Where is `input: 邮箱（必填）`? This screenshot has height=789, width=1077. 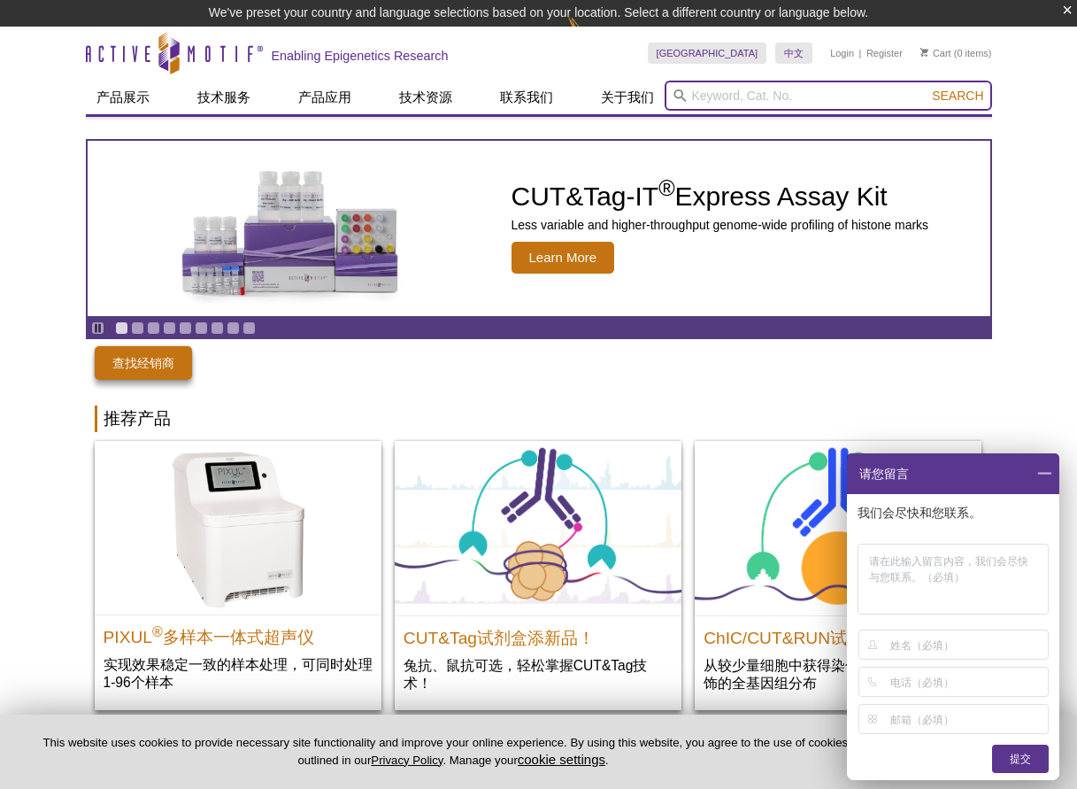 input: 邮箱（必填） is located at coordinates (968, 719).